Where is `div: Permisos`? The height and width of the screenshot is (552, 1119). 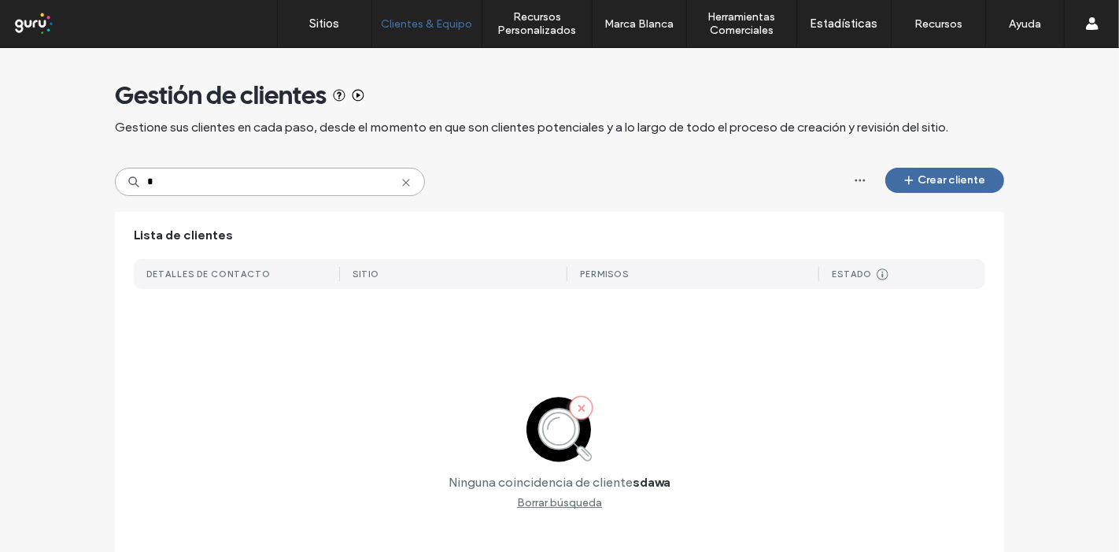 div: Permisos is located at coordinates (604, 274).